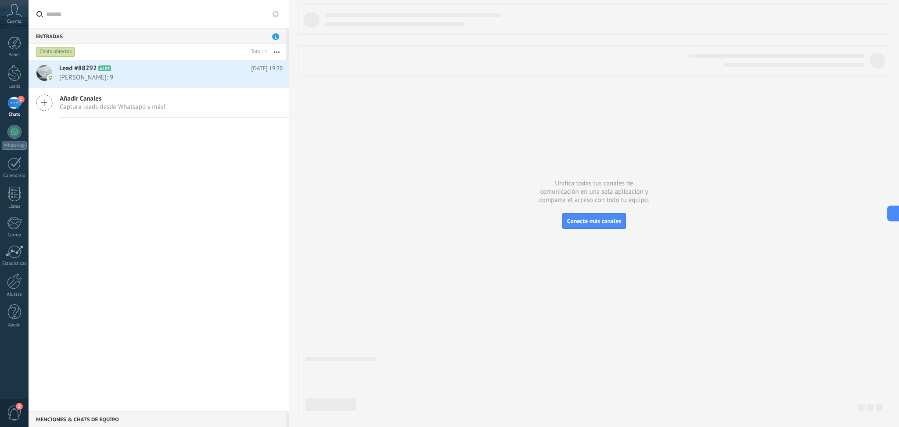 The height and width of the screenshot is (427, 899). Describe the element at coordinates (112, 98) in the screenshot. I see `span: Añadir Canales` at that location.